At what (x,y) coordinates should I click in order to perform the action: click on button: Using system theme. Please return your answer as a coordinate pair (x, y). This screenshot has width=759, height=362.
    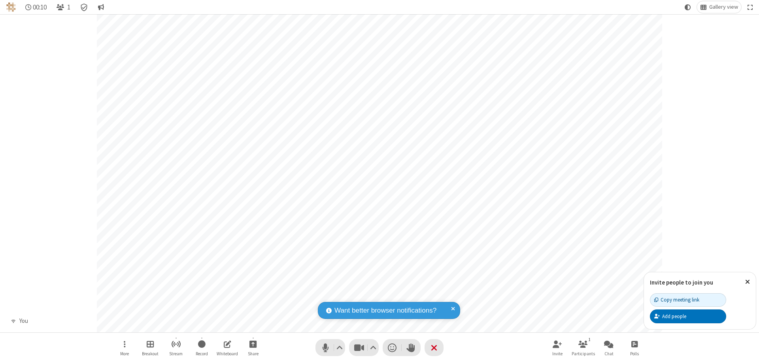
    Looking at the image, I should click on (688, 7).